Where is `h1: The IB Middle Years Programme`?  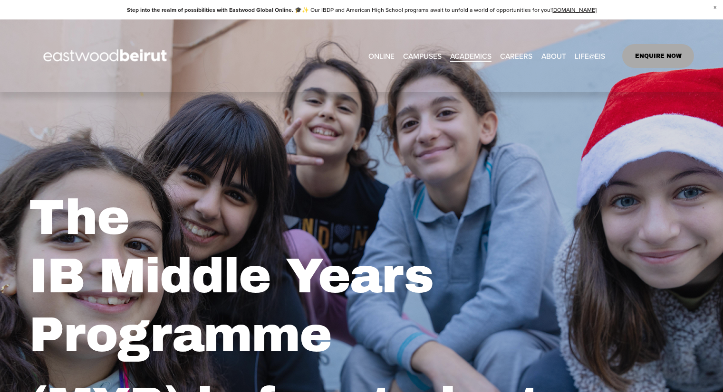 h1: The IB Middle Years Programme is located at coordinates (361, 277).